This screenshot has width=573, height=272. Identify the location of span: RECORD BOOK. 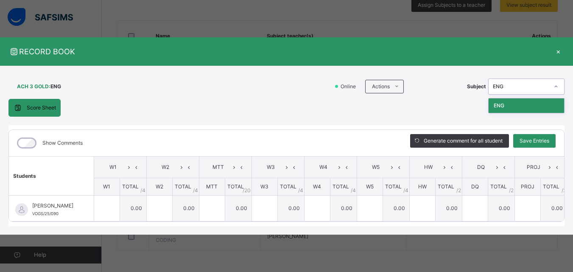
(280, 51).